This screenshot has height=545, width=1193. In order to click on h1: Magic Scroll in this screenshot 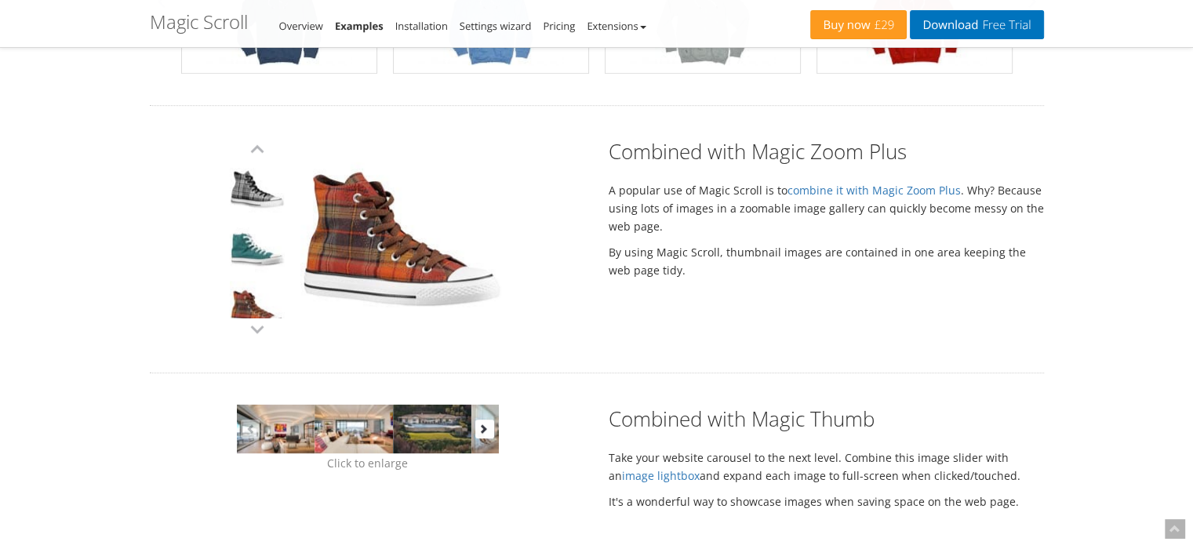, I will do `click(198, 22)`.